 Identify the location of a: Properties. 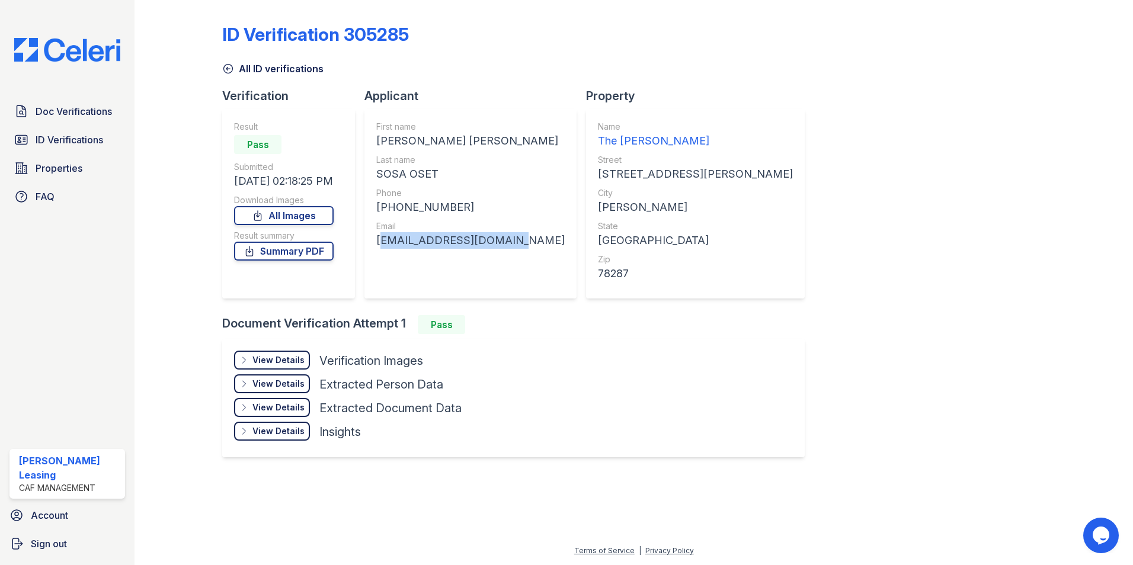
(67, 168).